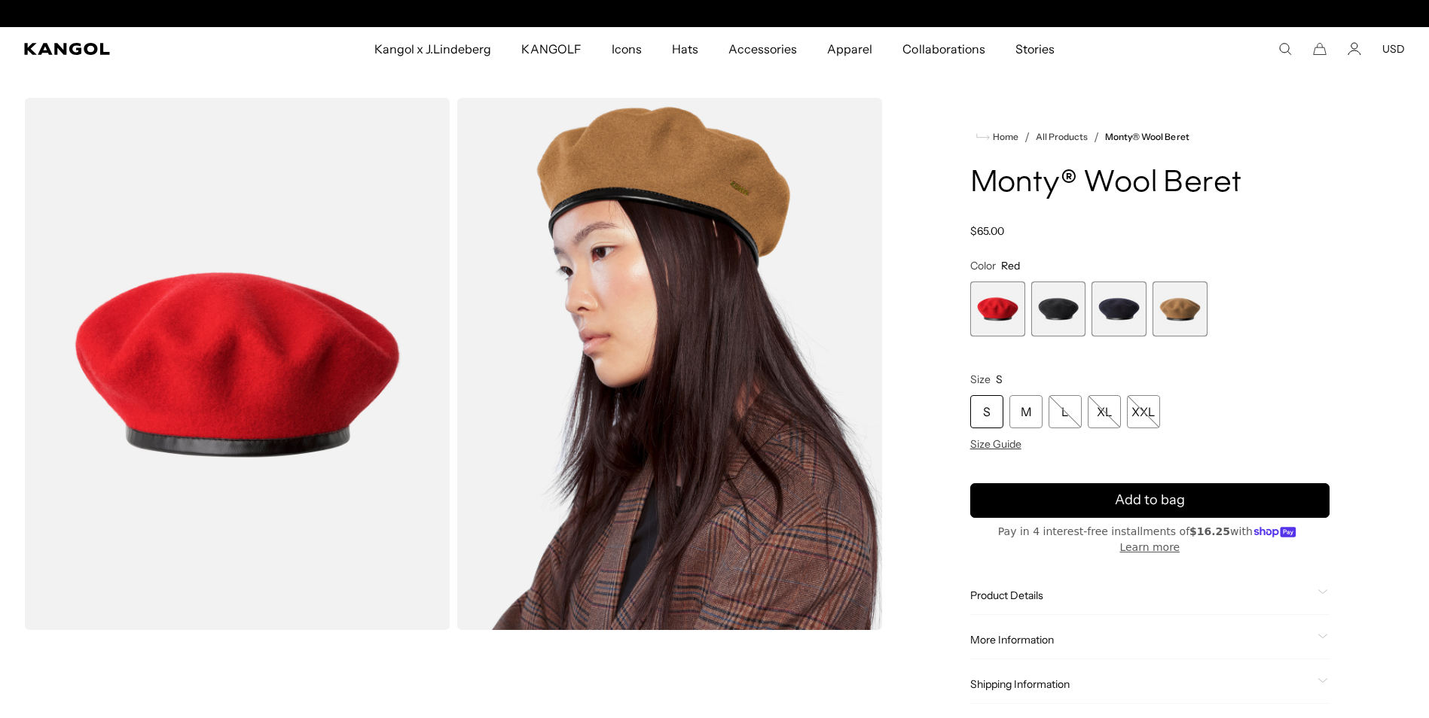  Describe the element at coordinates (1104, 412) in the screenshot. I see `div: XL` at that location.